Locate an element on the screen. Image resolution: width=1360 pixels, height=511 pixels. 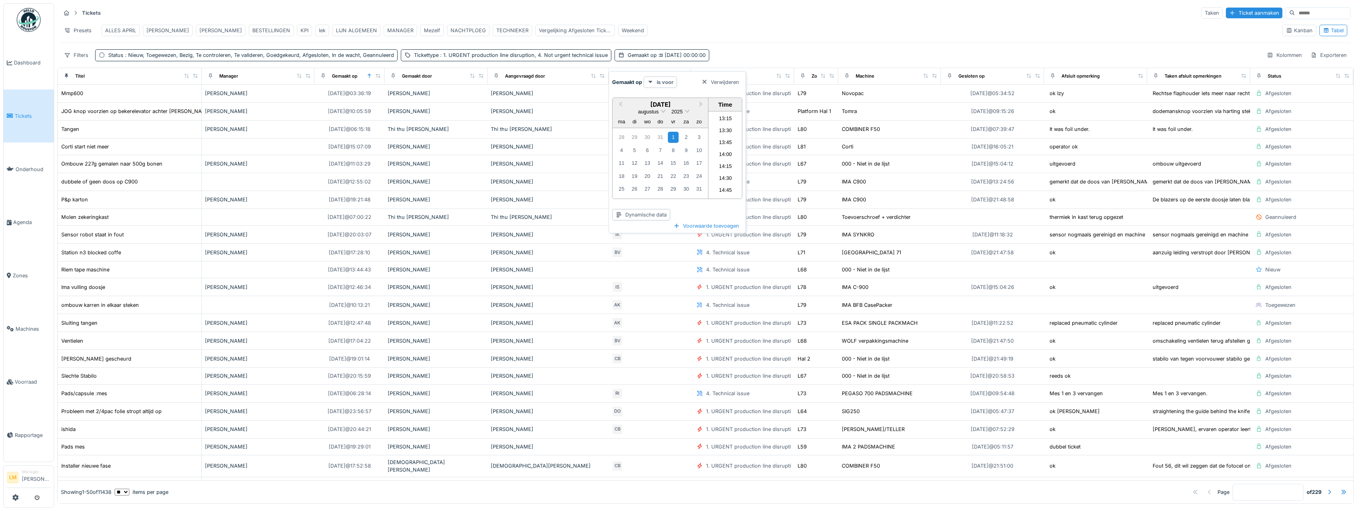
div: Choose woensdag 20 augustus 2025 is located at coordinates (647, 176).